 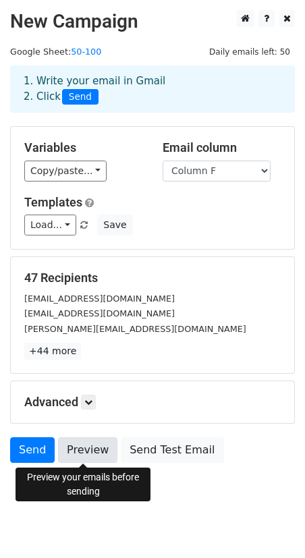 I want to click on a: Preview, so click(x=88, y=450).